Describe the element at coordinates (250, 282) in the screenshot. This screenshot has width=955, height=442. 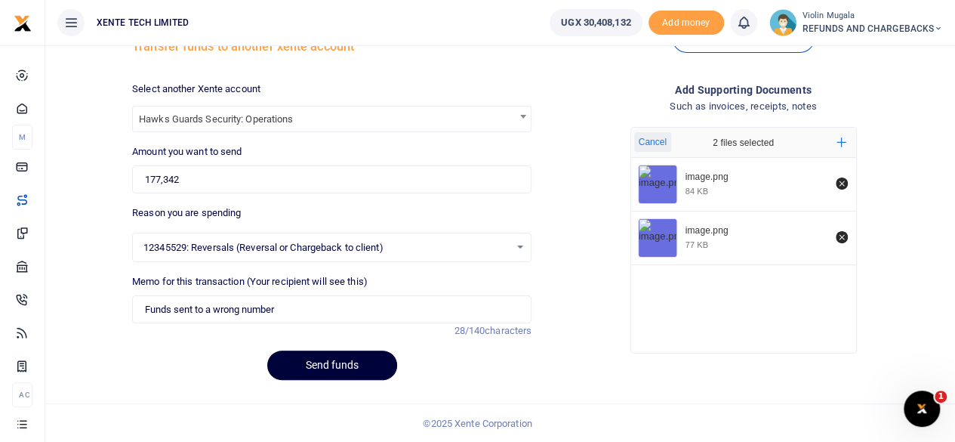
I see `label: Memo for this transaction (Your recipient will see this)` at that location.